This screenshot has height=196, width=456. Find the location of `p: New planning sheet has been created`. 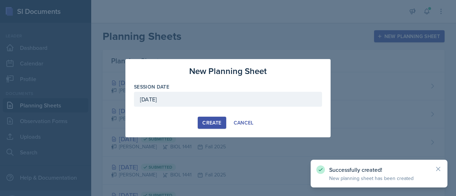

p: New planning sheet has been created is located at coordinates (379, 178).